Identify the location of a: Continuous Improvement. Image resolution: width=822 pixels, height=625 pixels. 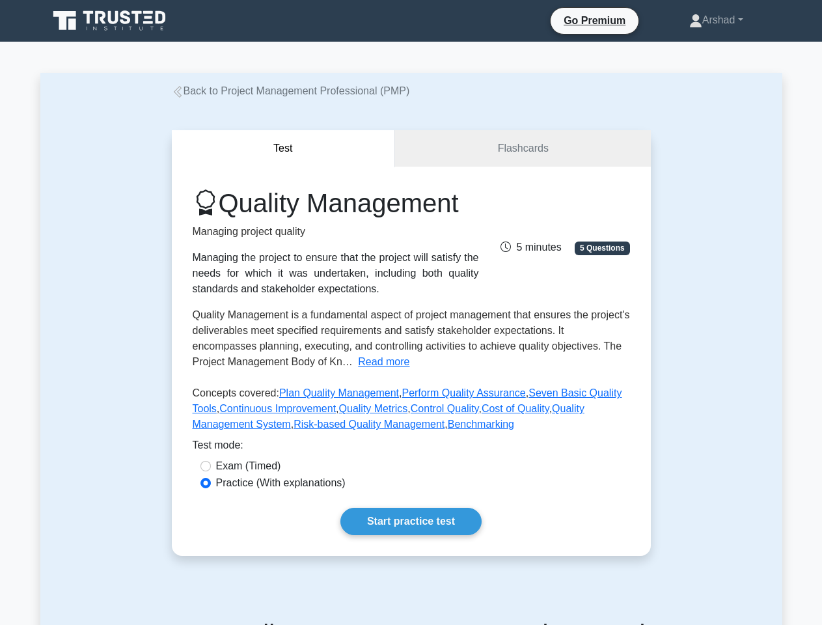
(277, 408).